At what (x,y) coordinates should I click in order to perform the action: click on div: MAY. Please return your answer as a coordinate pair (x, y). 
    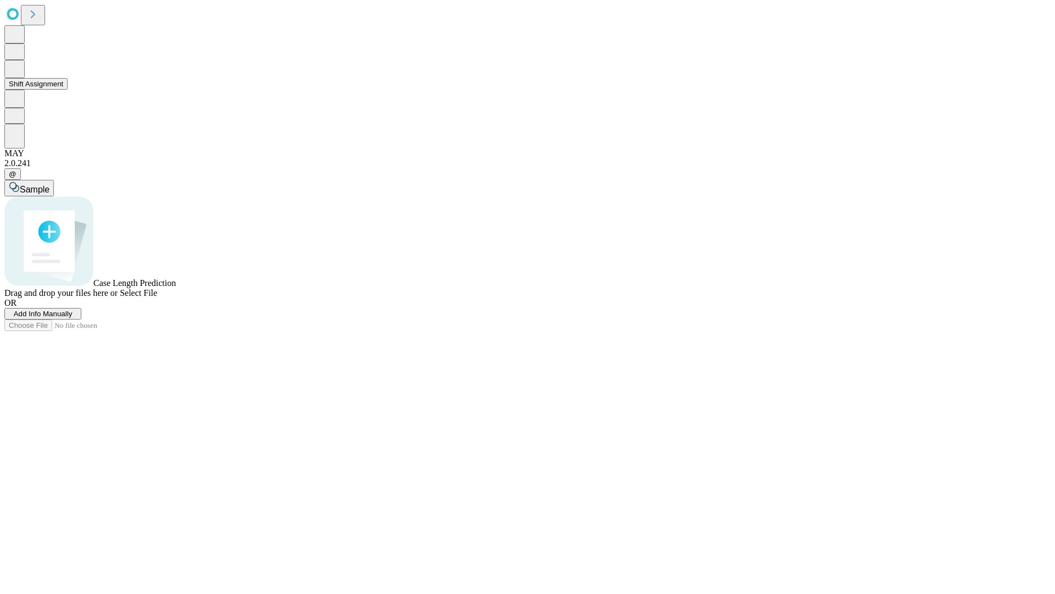
    Looking at the image, I should click on (528, 153).